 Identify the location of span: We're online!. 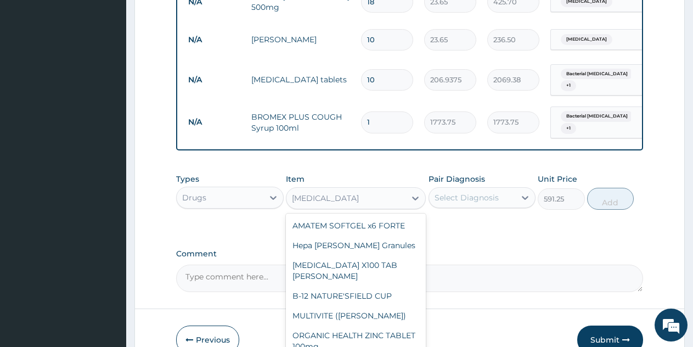
(107, 159).